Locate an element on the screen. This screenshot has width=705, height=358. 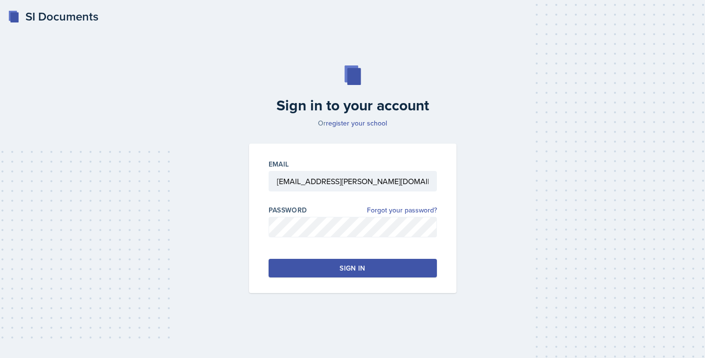
label: Email is located at coordinates (279, 164).